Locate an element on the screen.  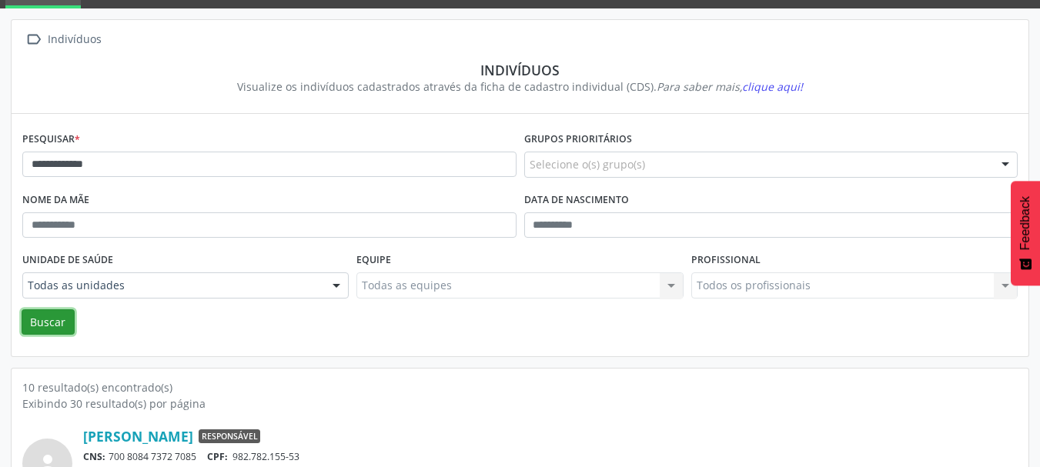
span: Todas as unidades is located at coordinates (172, 286).